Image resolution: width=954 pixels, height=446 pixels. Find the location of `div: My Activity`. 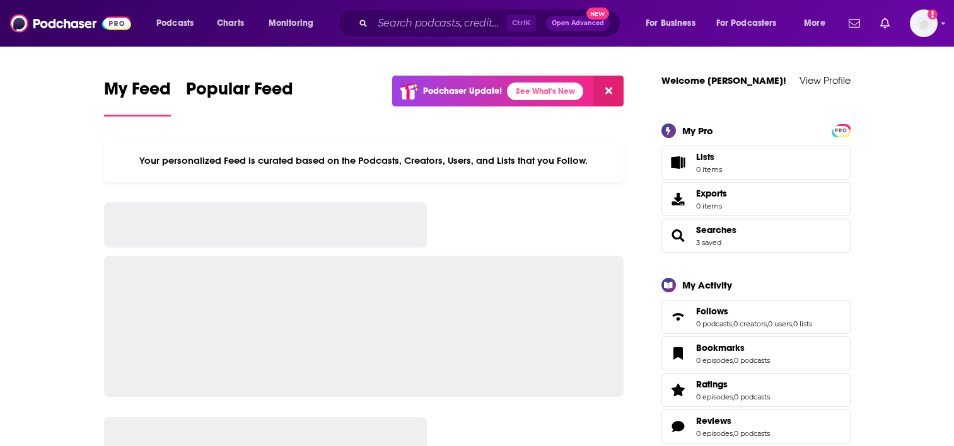

div: My Activity is located at coordinates (707, 285).